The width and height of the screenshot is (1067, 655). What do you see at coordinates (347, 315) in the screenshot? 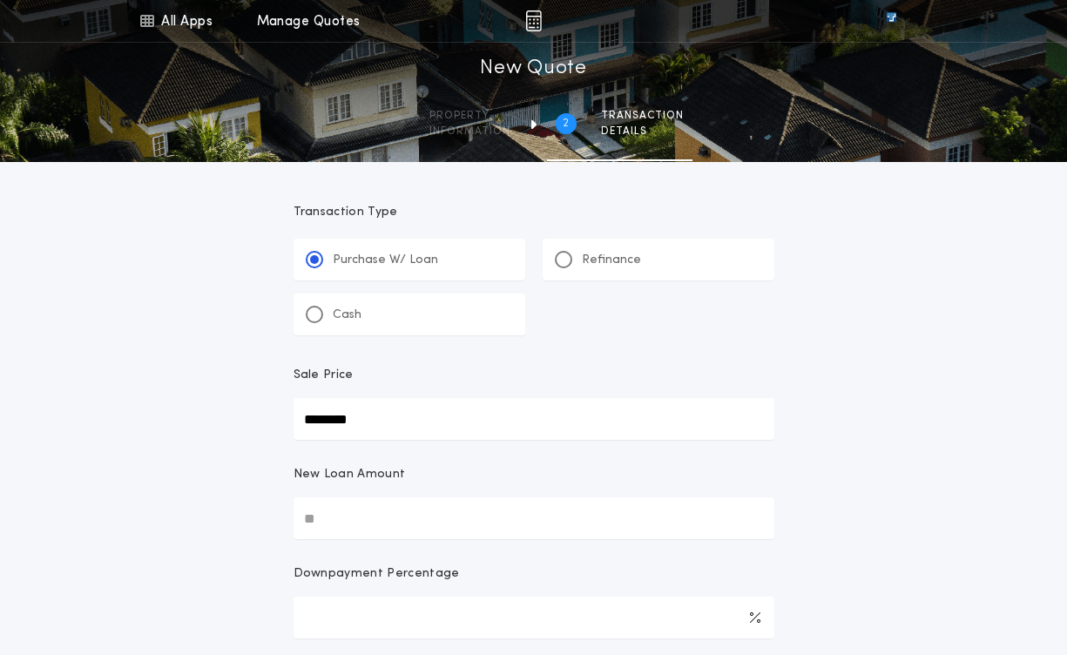
I see `p: Cash` at bounding box center [347, 315].